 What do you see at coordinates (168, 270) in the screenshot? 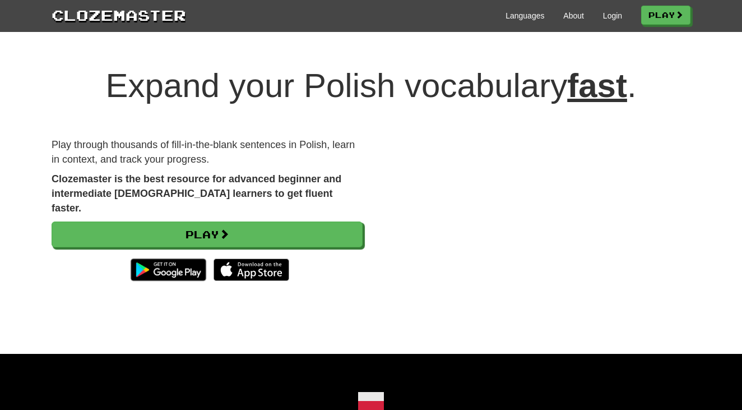
I see `img: Get it on Google Play` at bounding box center [168, 270].